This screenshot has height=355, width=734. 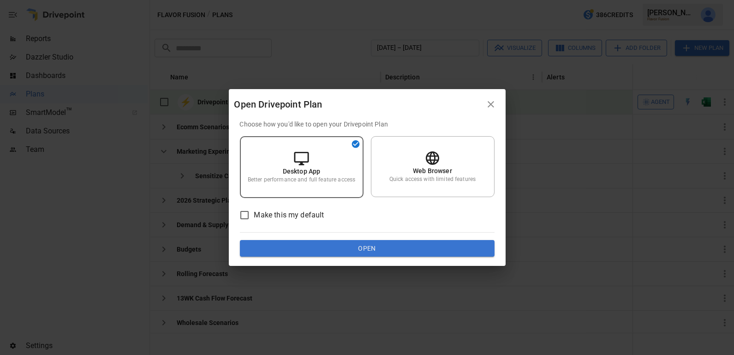 I want to click on p: Better performance and full feature access, so click(x=301, y=179).